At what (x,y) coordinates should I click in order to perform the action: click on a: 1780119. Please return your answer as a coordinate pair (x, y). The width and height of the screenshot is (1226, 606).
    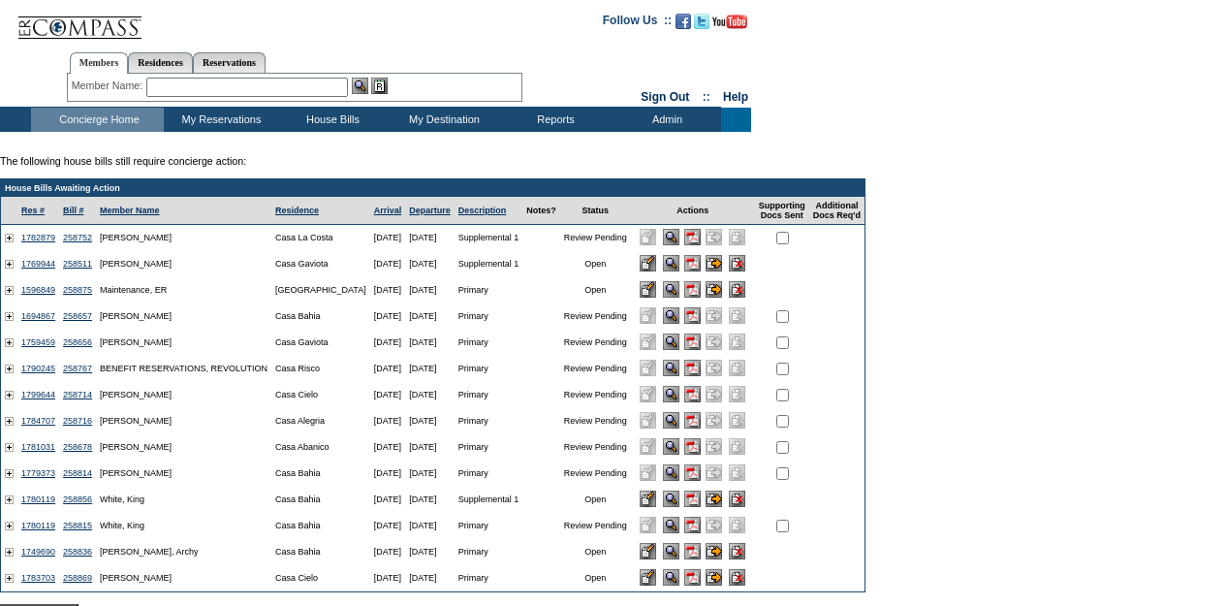
    Looking at the image, I should click on (38, 499).